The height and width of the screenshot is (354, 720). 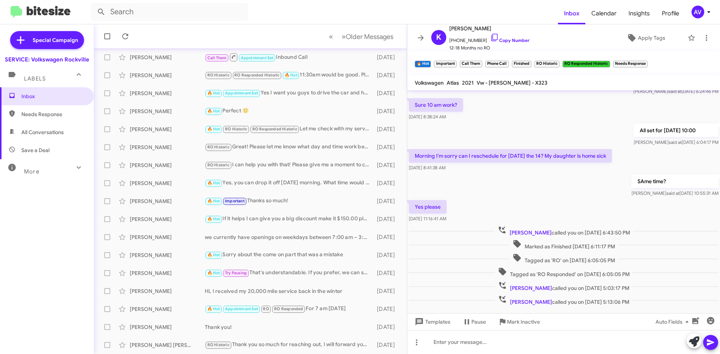 What do you see at coordinates (524, 322) in the screenshot?
I see `span: Mark Inactive` at bounding box center [524, 322].